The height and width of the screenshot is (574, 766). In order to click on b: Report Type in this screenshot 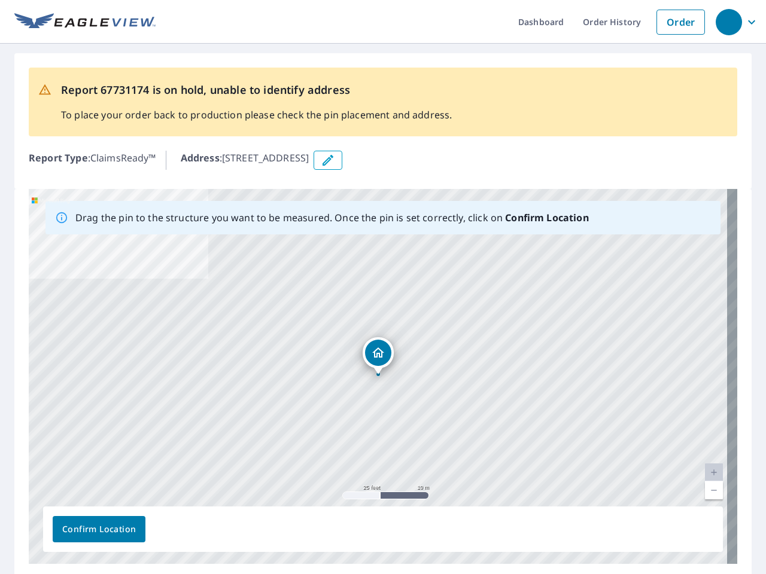, I will do `click(58, 158)`.